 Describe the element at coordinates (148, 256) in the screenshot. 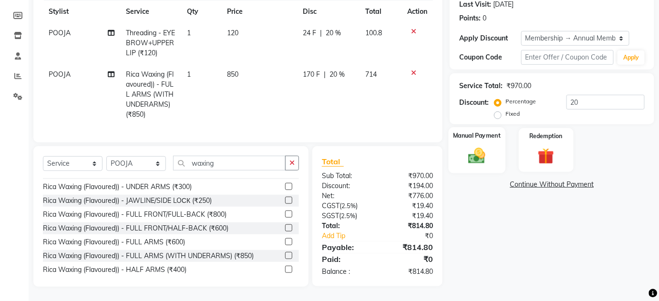

I see `div: Rica Waxing (Flavoured)) - FULL ARMS (WITH UNDERARMS) (₹850)` at that location.